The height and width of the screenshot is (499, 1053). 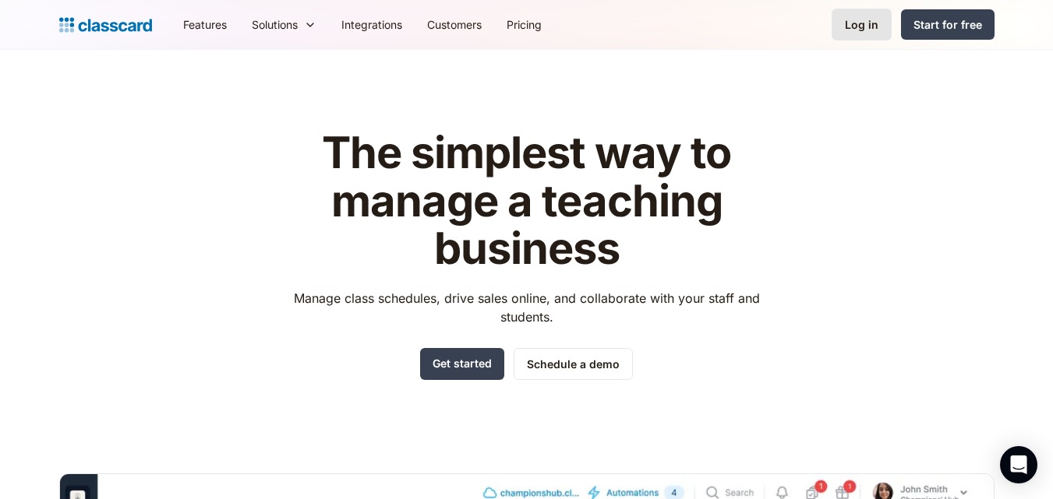 What do you see at coordinates (947, 24) in the screenshot?
I see `a: Start for free` at bounding box center [947, 24].